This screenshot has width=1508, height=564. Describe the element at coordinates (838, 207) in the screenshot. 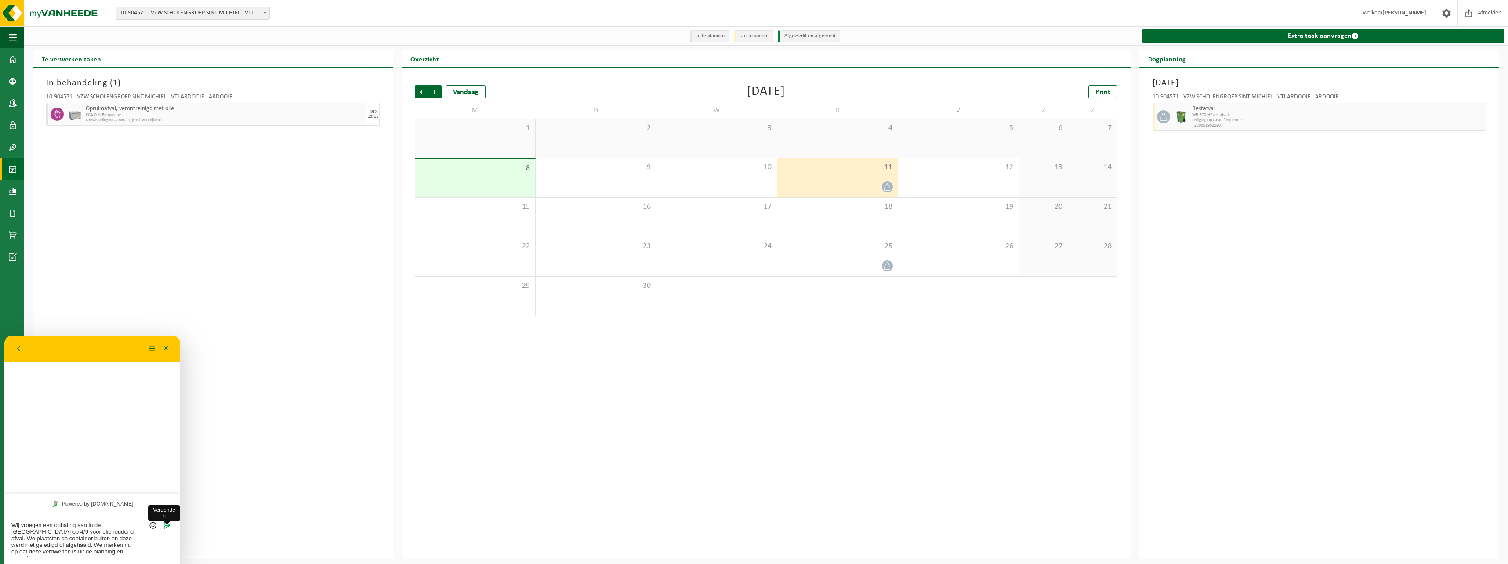

I see `span: 18` at that location.